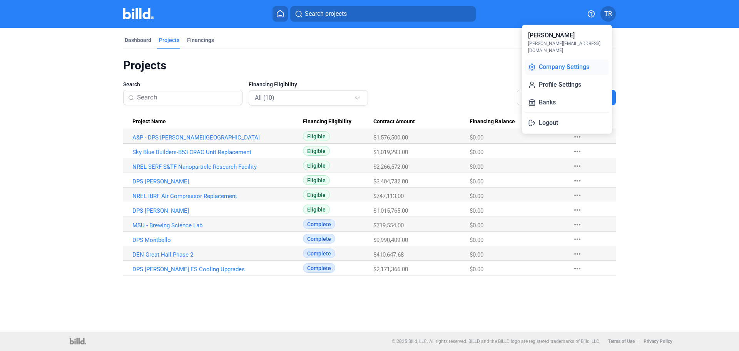 This screenshot has height=351, width=739. Describe the element at coordinates (567, 67) in the screenshot. I see `button: Company Settings` at that location.